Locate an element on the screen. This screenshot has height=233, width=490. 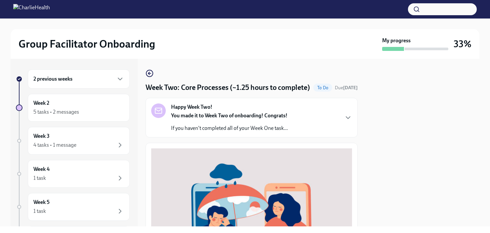
div: 2 previous weeks is located at coordinates (79, 79).